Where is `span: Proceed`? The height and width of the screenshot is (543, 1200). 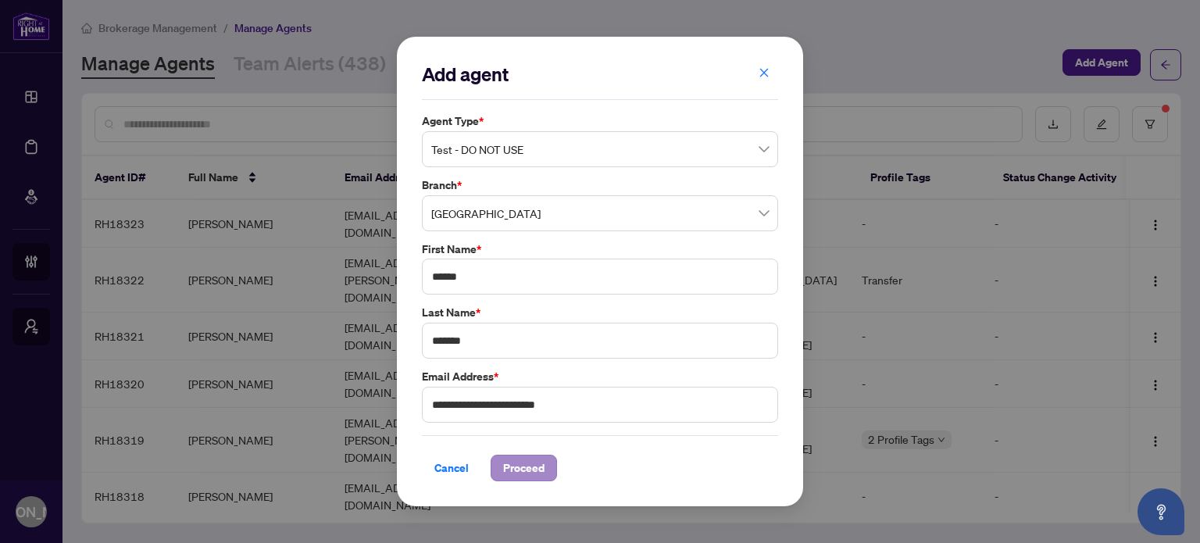
span: Proceed is located at coordinates (524, 468).